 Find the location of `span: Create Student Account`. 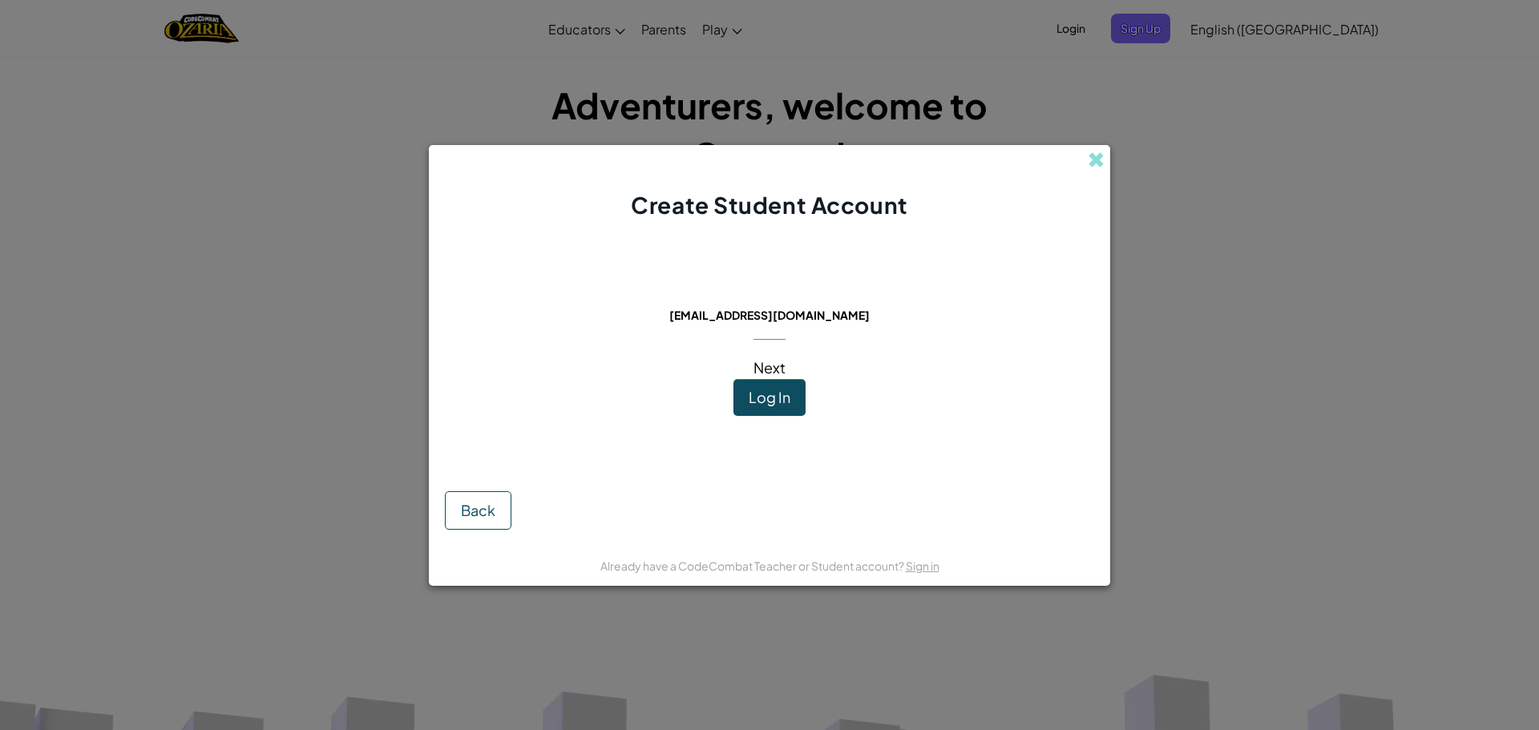

span: Create Student Account is located at coordinates (769, 204).